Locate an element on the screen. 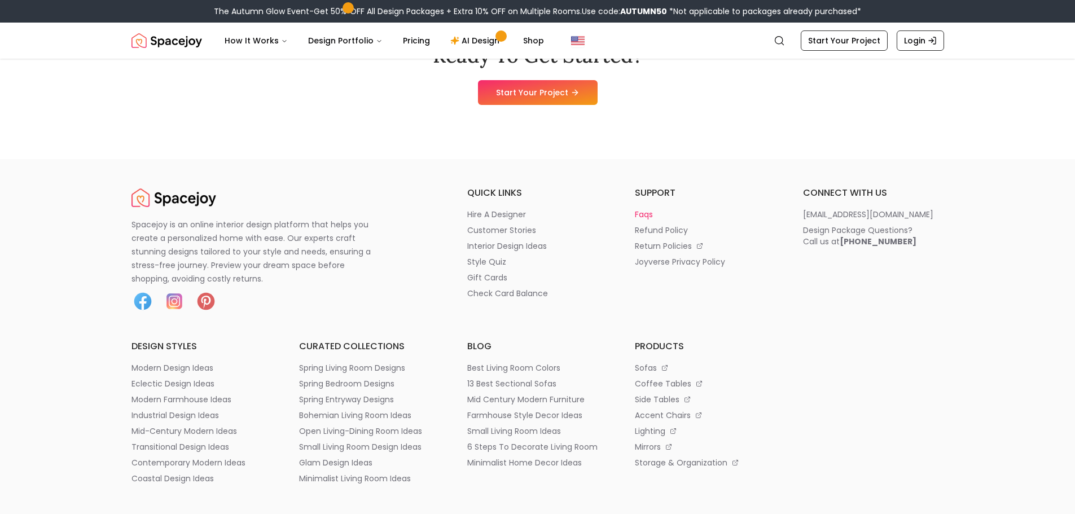 This screenshot has width=1075, height=514. a: Pinterest icon is located at coordinates (206, 301).